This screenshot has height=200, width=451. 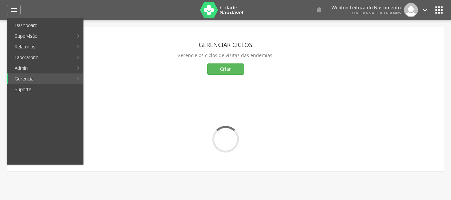 I want to click on header: Gerenciar ciclos, so click(x=225, y=45).